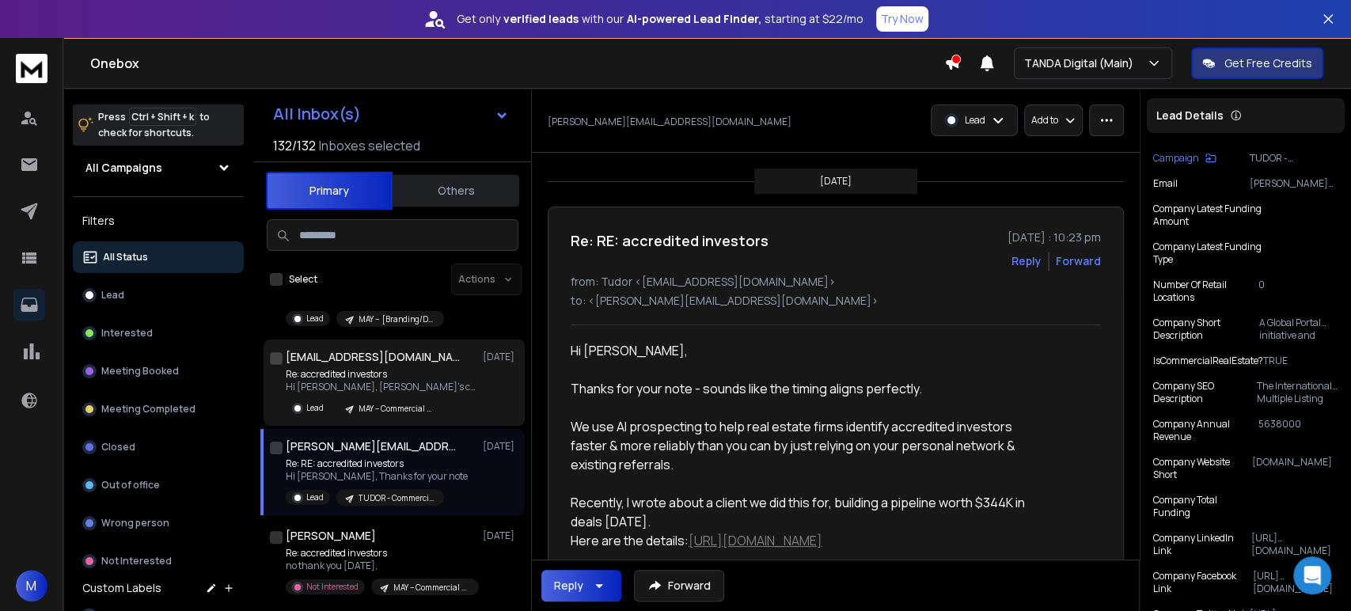  I want to click on div: Open Intercom Messenger, so click(1313, 576).